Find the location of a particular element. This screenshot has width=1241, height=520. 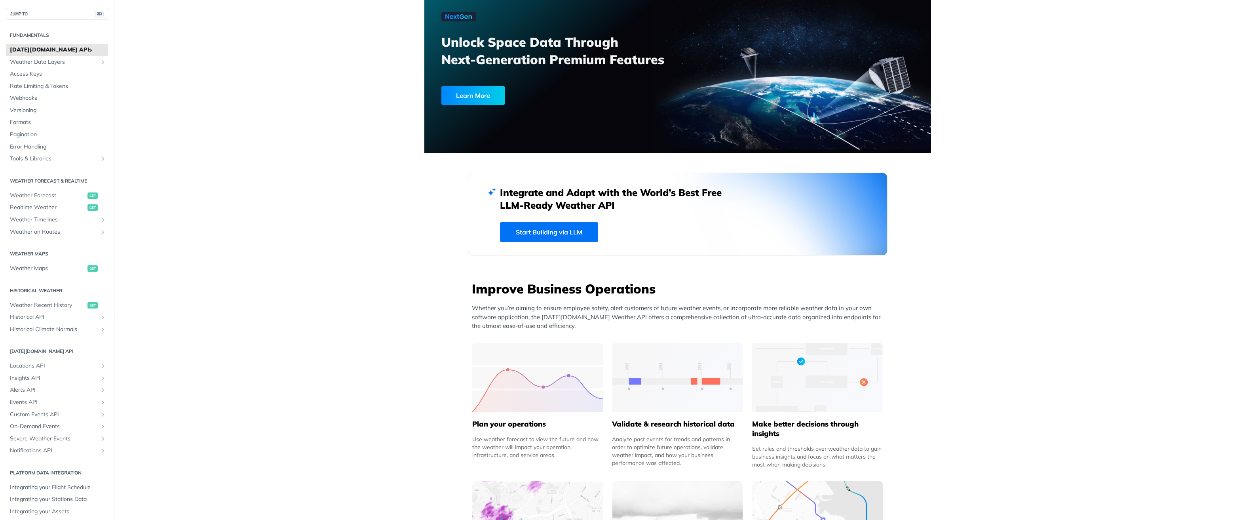

span: Locations API is located at coordinates (54, 366).